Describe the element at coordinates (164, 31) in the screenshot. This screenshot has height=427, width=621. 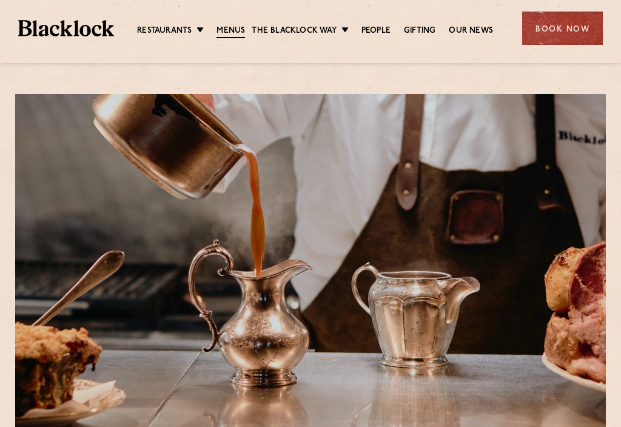
I see `a: Restaurants` at that location.